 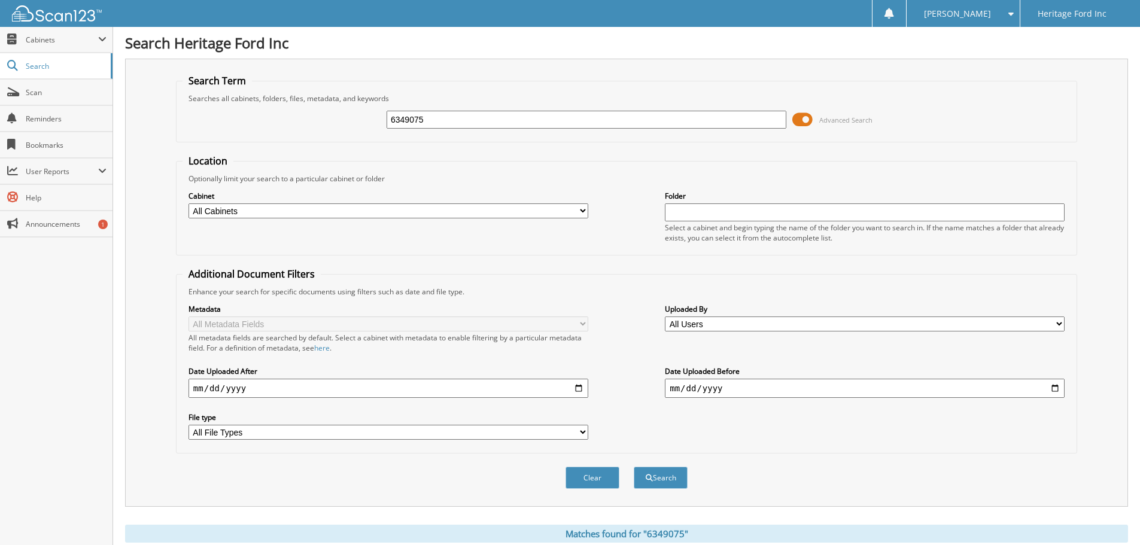 What do you see at coordinates (62, 171) in the screenshot?
I see `span: User Reports` at bounding box center [62, 171].